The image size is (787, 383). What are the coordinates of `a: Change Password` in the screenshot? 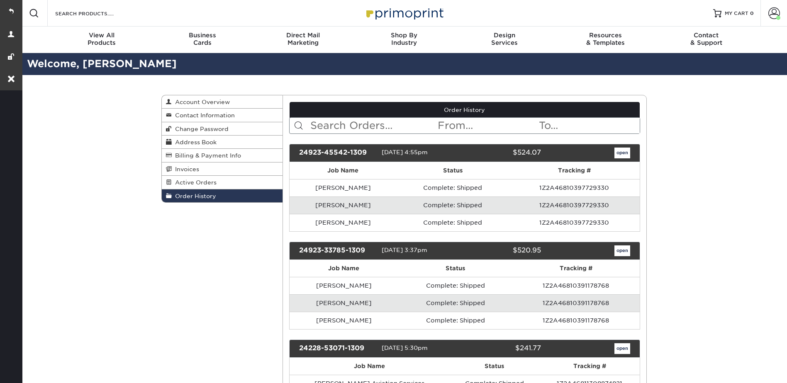 It's located at (222, 129).